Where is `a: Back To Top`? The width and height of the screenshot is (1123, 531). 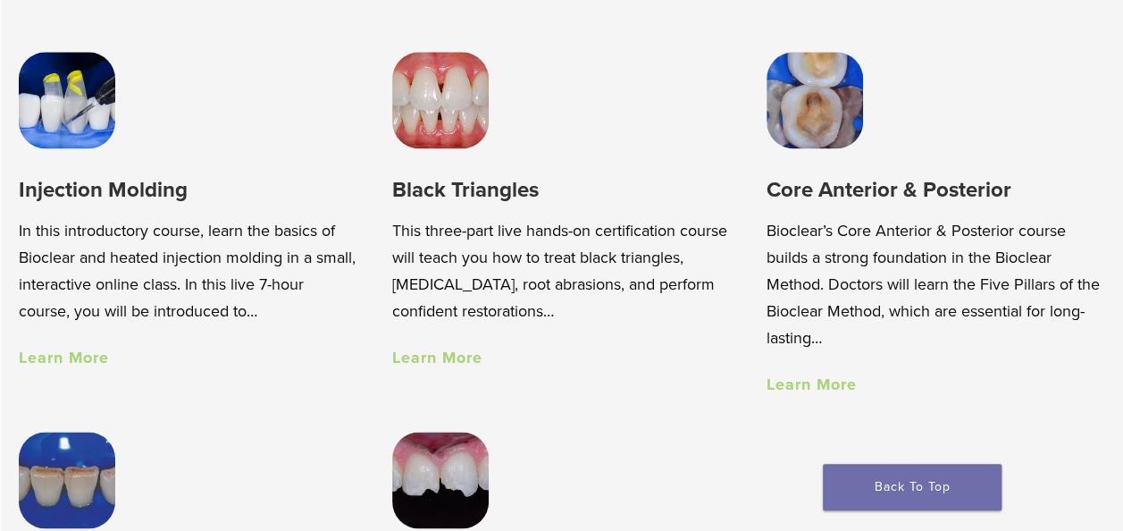 a: Back To Top is located at coordinates (912, 487).